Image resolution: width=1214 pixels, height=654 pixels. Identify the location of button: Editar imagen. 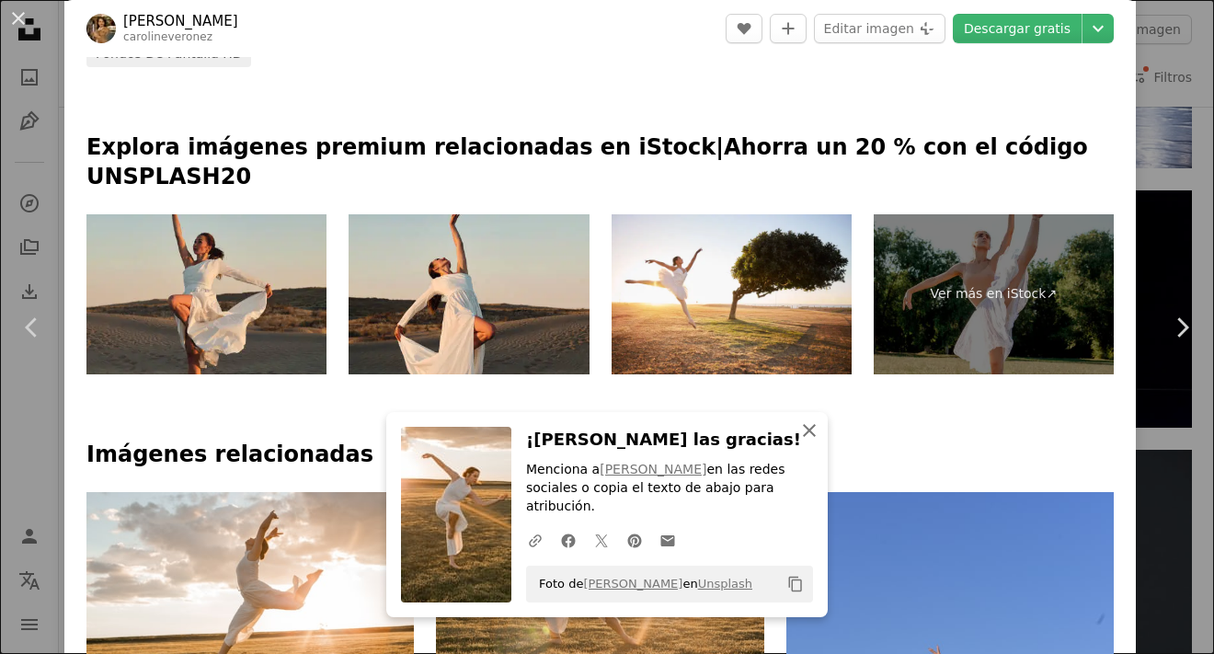
(879, 29).